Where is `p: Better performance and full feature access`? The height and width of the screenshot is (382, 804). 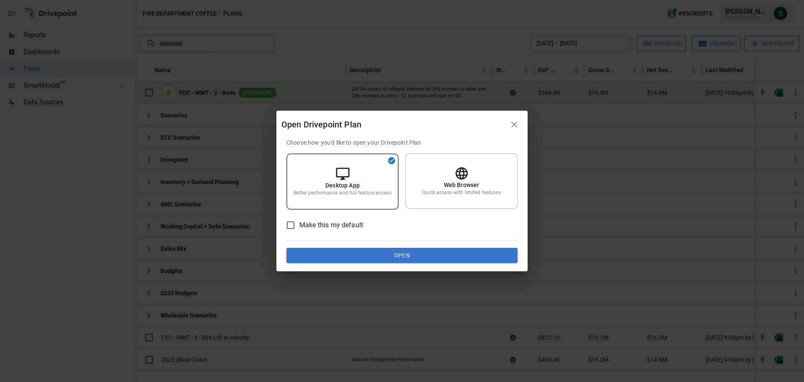 p: Better performance and full feature access is located at coordinates (342, 193).